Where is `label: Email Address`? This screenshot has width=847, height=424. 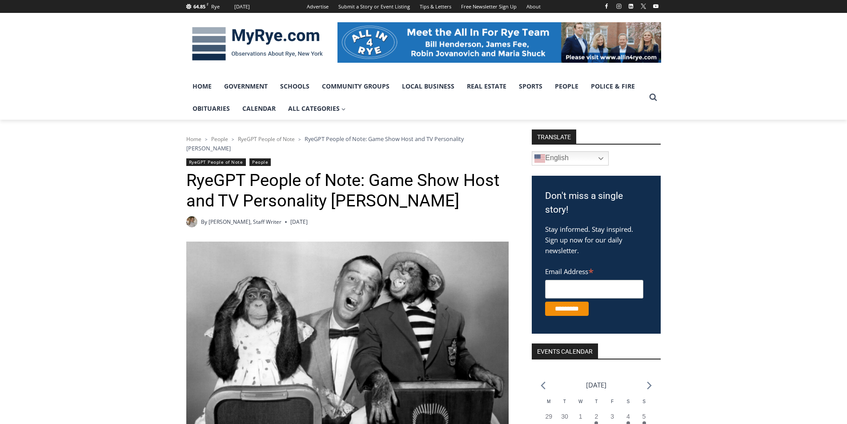
label: Email Address is located at coordinates (594, 270).